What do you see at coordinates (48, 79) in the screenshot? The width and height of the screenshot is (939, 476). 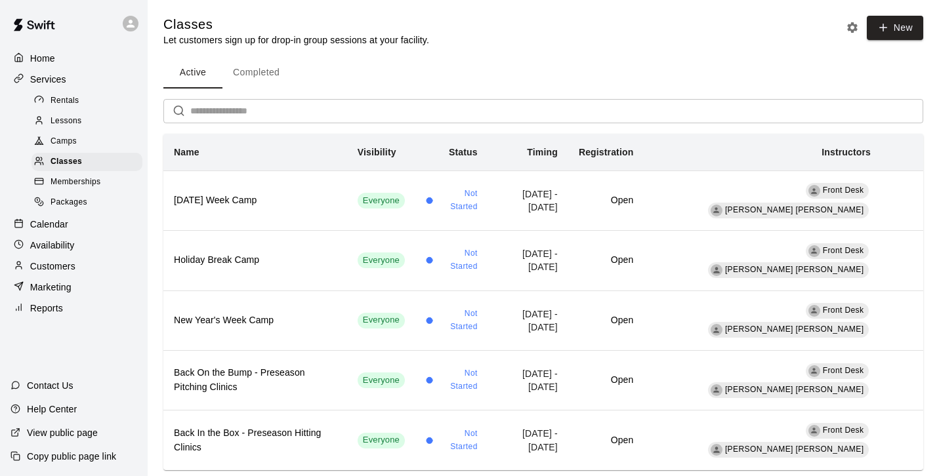 I see `p: Services` at bounding box center [48, 79].